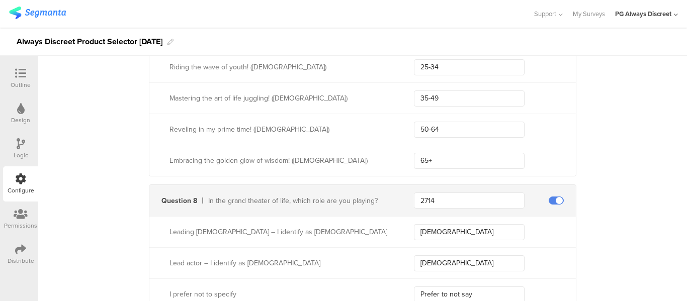  I want to click on div: Embracing the golden glow of wisdom! (65+ years old), so click(280, 161).